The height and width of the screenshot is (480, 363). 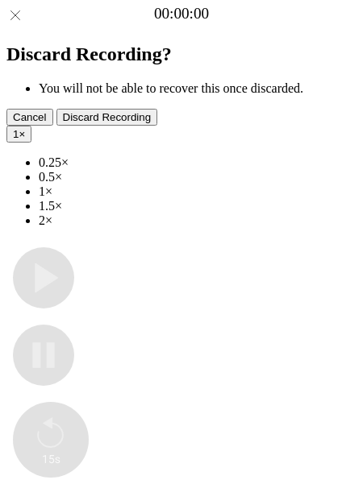 I want to click on button: Cancel, so click(x=30, y=117).